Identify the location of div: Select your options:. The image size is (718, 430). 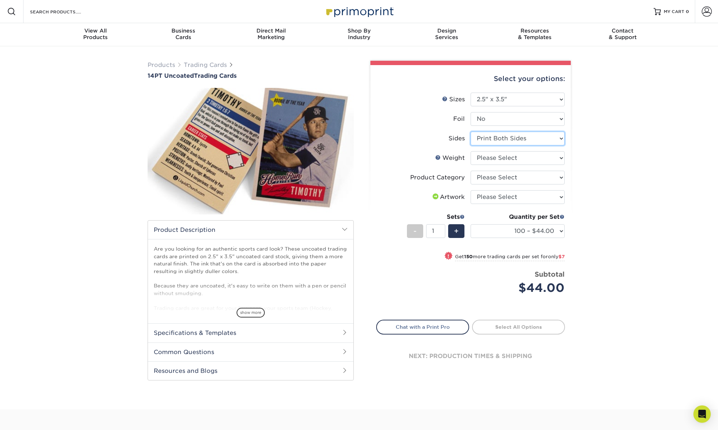
(470, 79).